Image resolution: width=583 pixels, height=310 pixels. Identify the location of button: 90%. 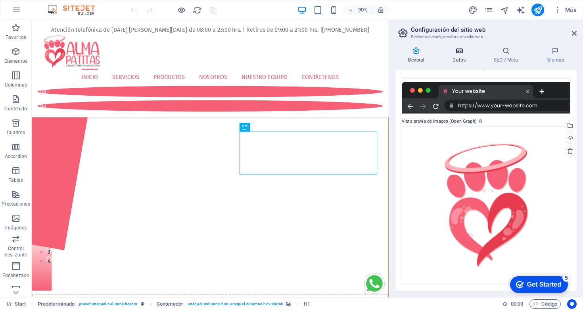
(358, 10).